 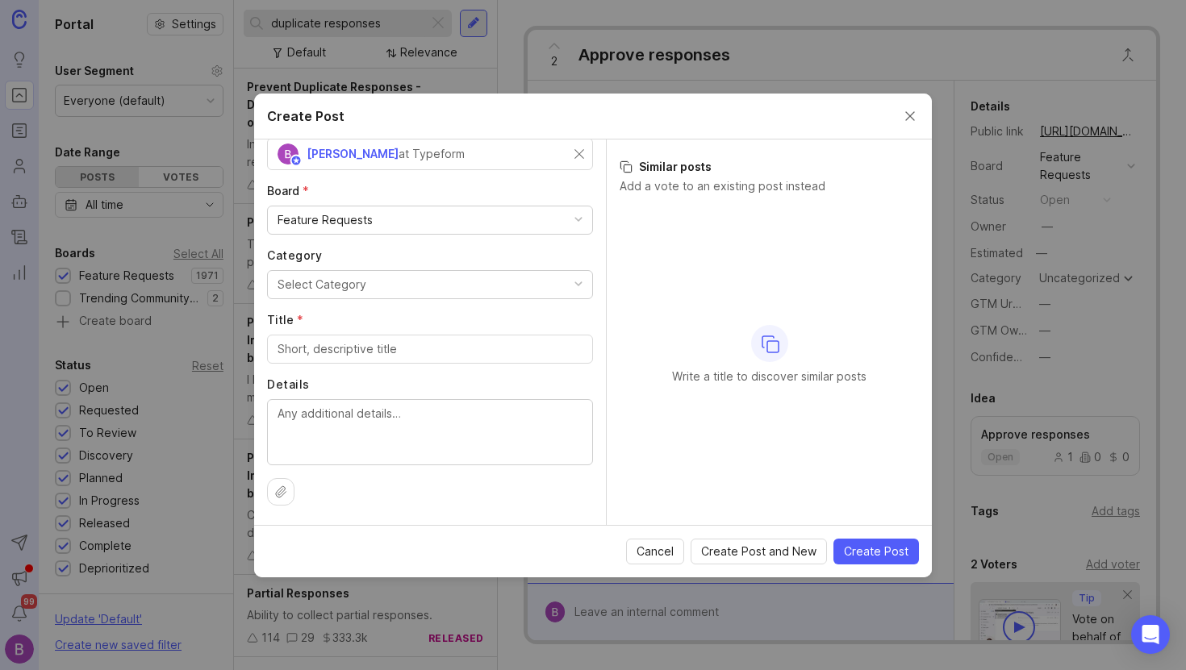 I want to click on h3: Similar posts, so click(x=769, y=167).